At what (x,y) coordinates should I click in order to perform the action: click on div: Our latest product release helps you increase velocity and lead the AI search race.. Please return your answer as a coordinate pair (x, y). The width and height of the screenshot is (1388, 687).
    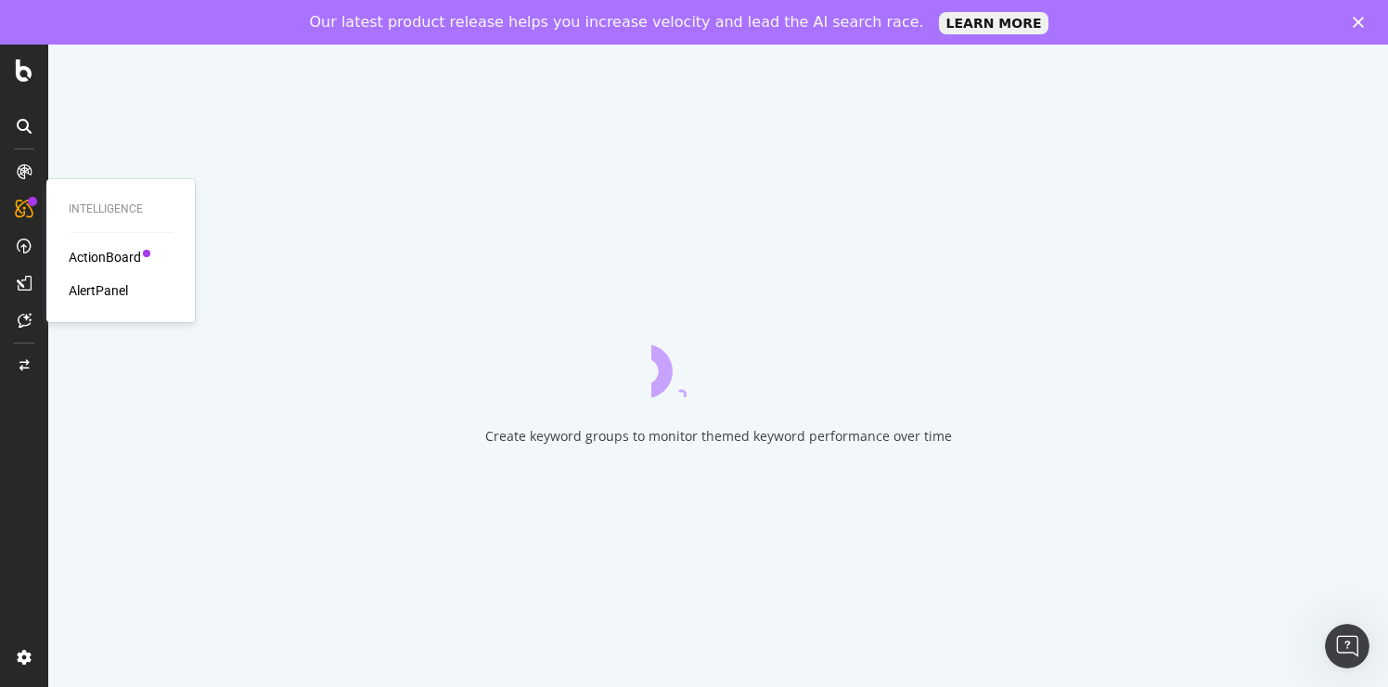
    Looking at the image, I should click on (617, 22).